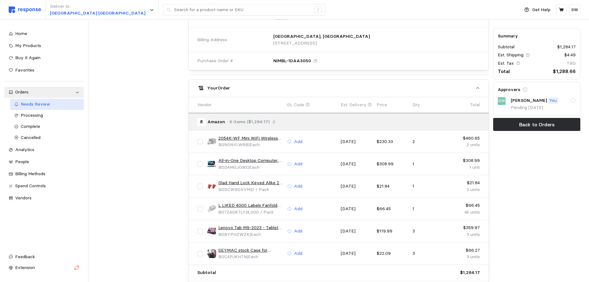 The image size is (589, 282). I want to click on h5: Approvers, so click(509, 90).